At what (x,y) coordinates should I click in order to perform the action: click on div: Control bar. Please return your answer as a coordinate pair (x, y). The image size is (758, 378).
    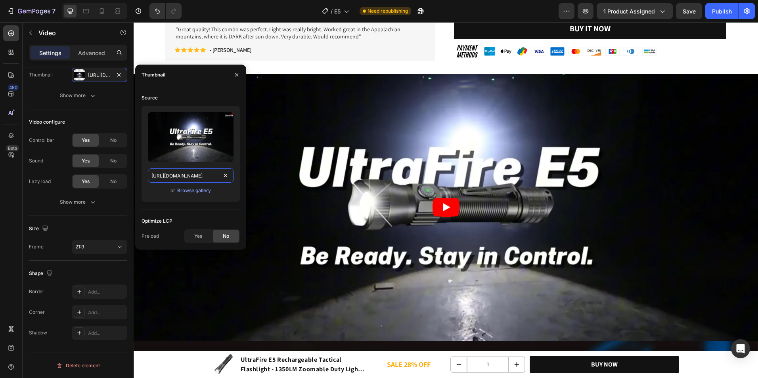
    Looking at the image, I should click on (42, 140).